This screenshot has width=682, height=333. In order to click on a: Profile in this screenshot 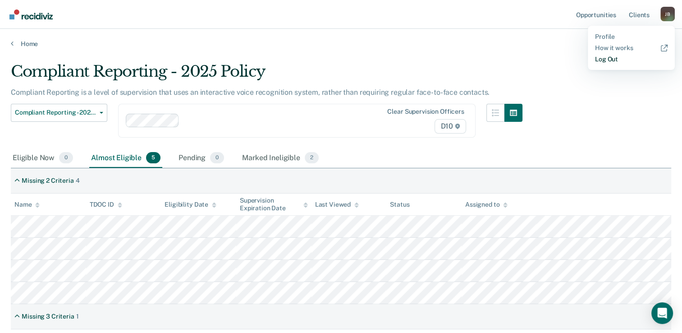, I will do `click(631, 37)`.